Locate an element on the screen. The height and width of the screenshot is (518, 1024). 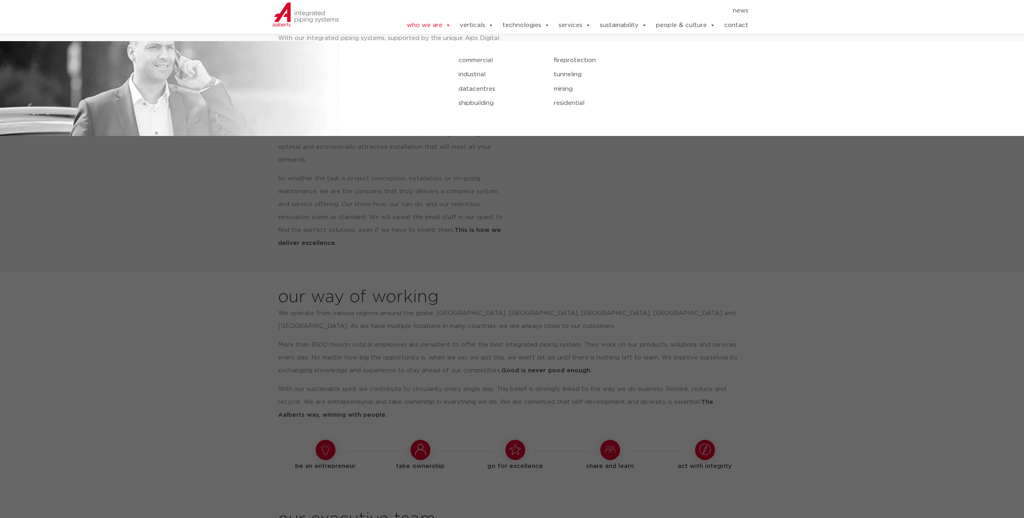
h5: share and learn is located at coordinates (610, 467).